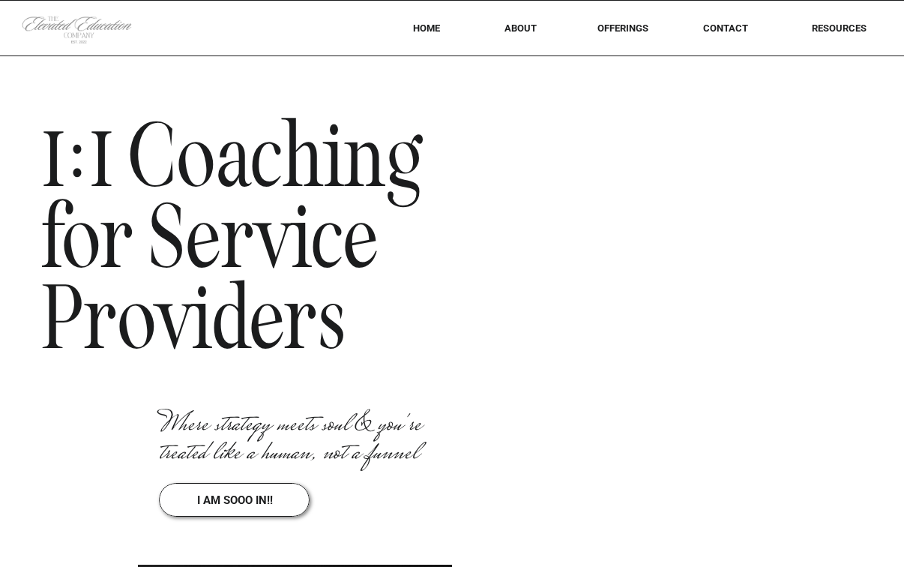  What do you see at coordinates (520, 28) in the screenshot?
I see `a: About` at bounding box center [520, 28].